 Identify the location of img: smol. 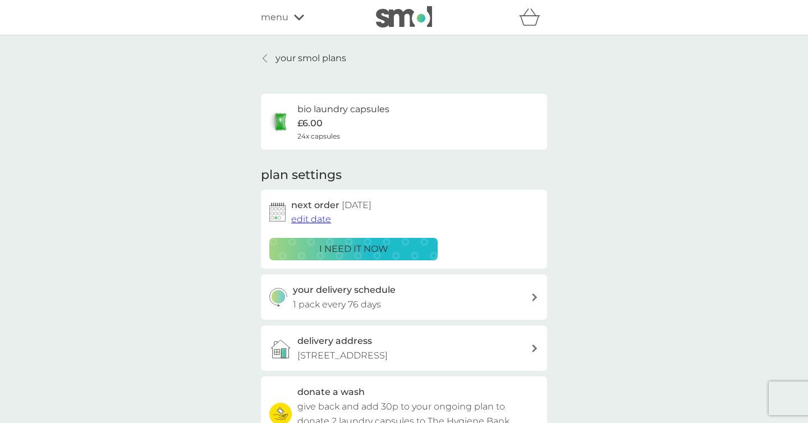
(404, 17).